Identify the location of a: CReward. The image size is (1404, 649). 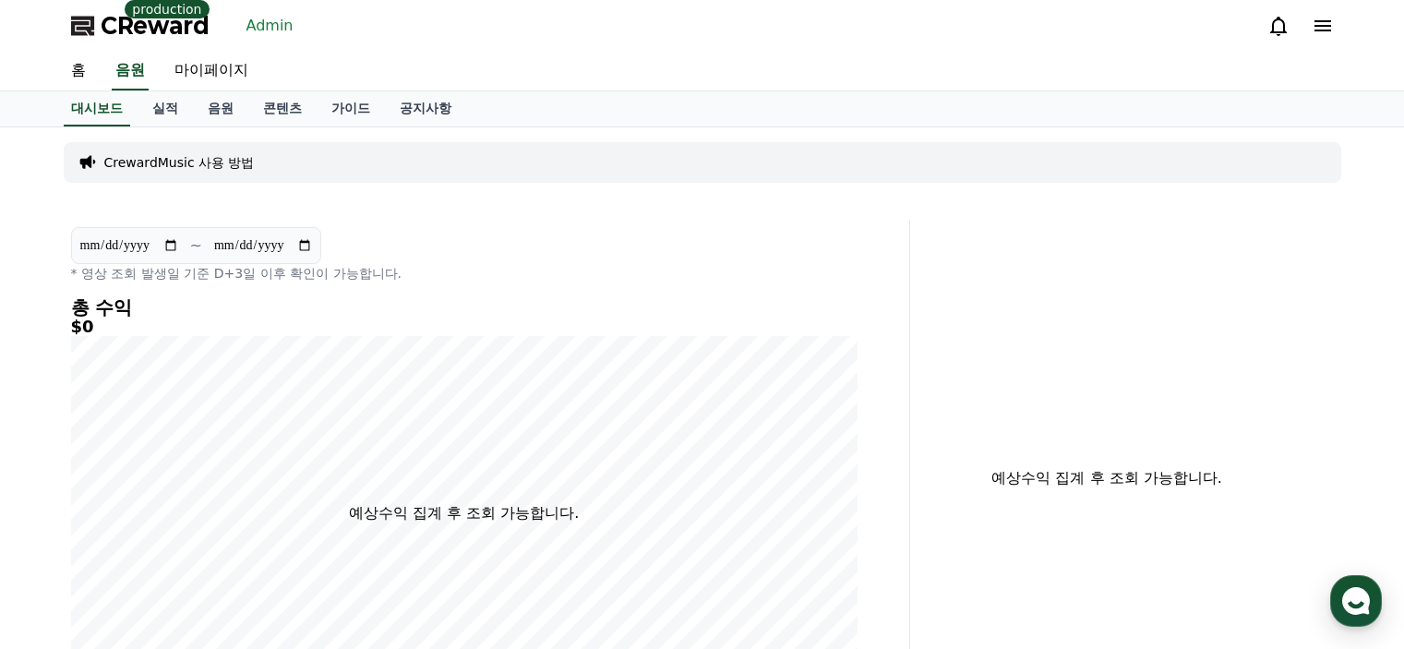
(140, 26).